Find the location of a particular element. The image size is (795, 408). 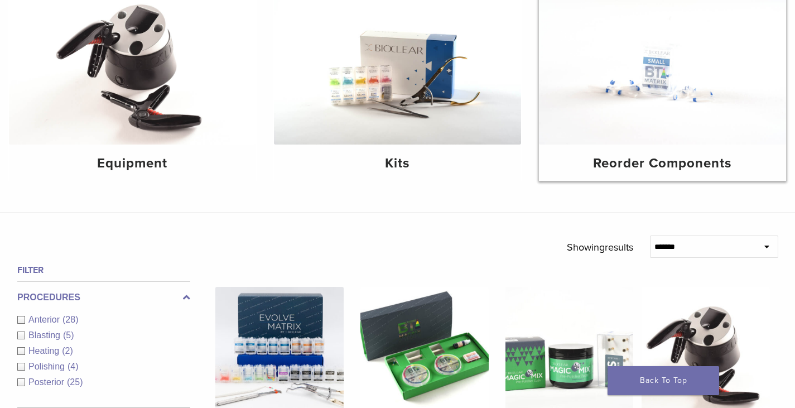

span: (28) is located at coordinates (70, 319).